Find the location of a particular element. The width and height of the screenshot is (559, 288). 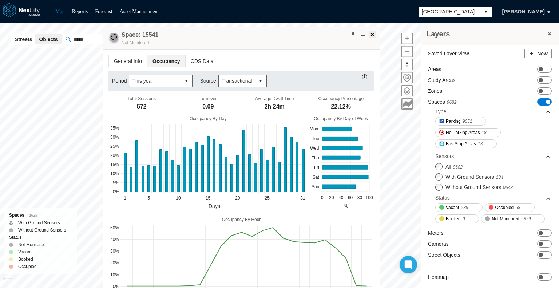

text: 100 is located at coordinates (369, 198).